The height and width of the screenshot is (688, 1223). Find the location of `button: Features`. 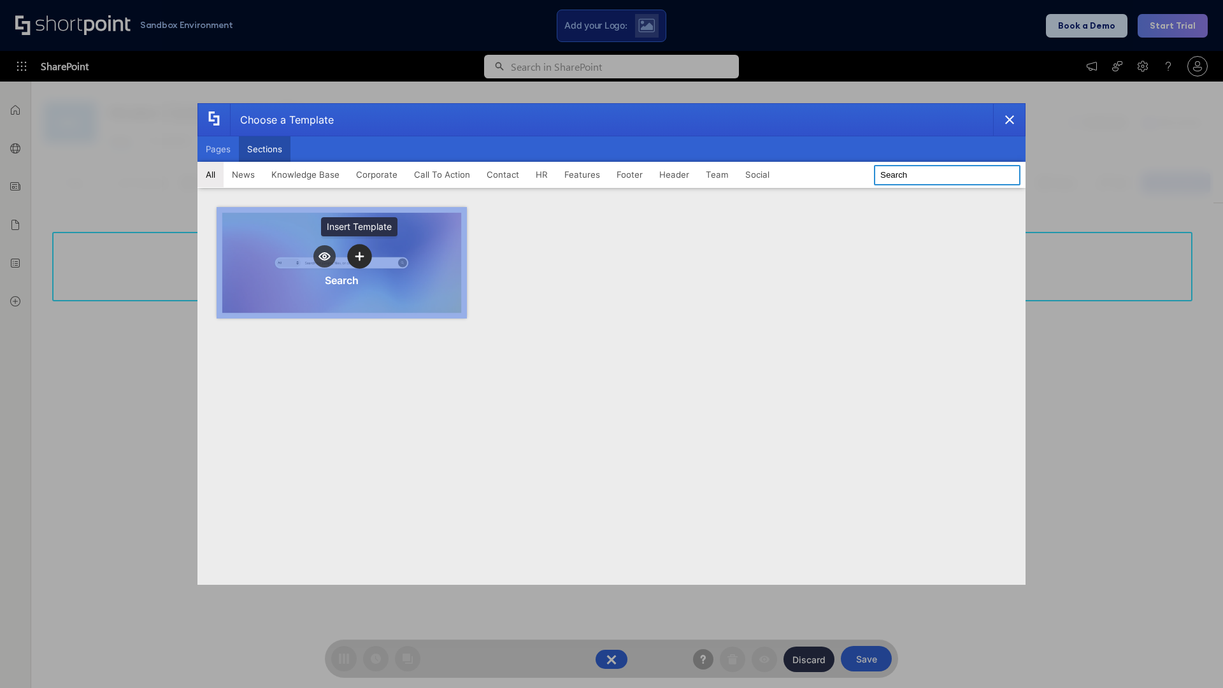

button: Features is located at coordinates (582, 175).